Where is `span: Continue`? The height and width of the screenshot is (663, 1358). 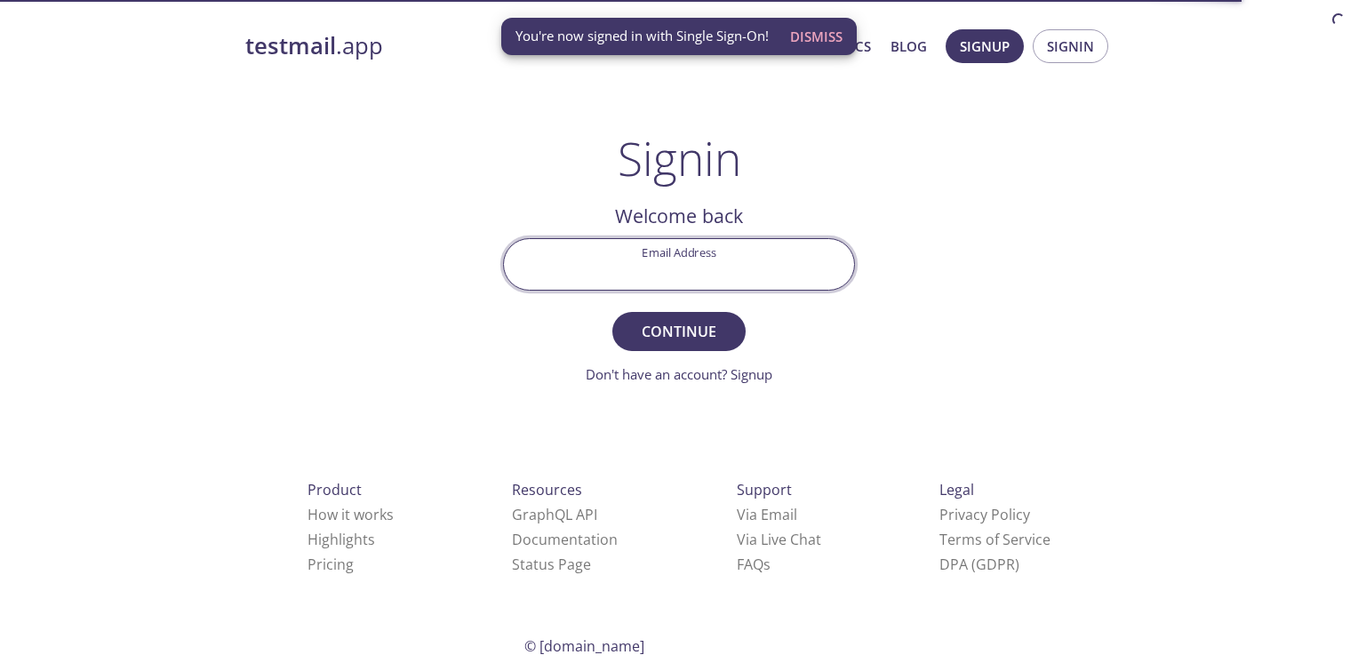 span: Continue is located at coordinates (679, 332).